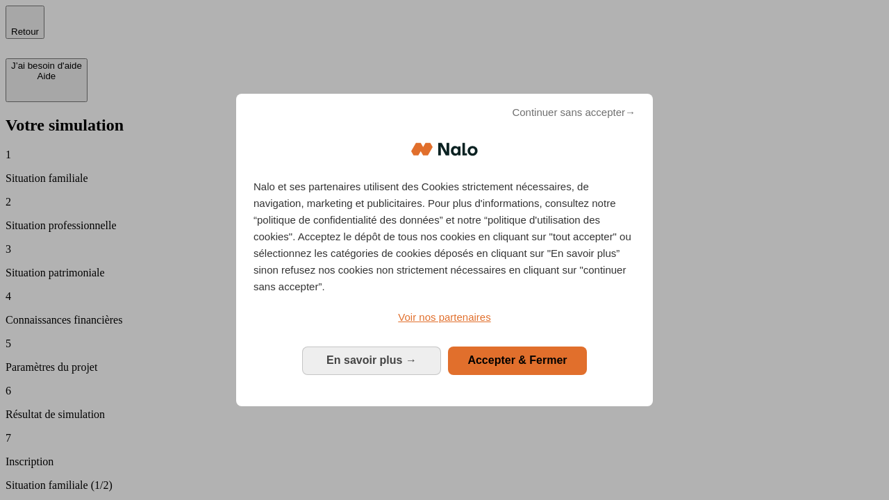 This screenshot has height=500, width=889. What do you see at coordinates (517, 360) in the screenshot?
I see `span: Accepter & Fermer` at bounding box center [517, 360].